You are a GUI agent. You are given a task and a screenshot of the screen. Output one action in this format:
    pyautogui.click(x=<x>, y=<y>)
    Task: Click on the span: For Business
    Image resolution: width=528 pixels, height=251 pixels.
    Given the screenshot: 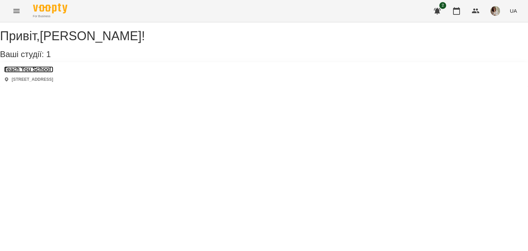 What is the action you would take?
    pyautogui.click(x=50, y=16)
    